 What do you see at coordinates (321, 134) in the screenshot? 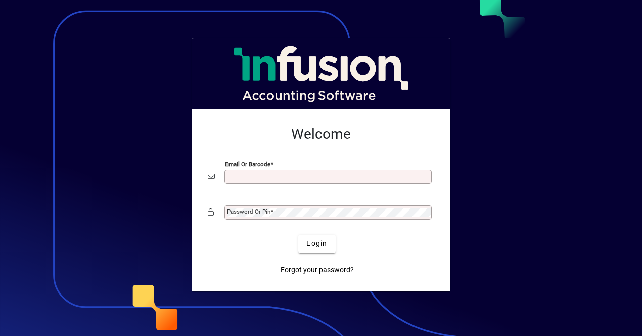
I see `h2: Welcome` at bounding box center [321, 134].